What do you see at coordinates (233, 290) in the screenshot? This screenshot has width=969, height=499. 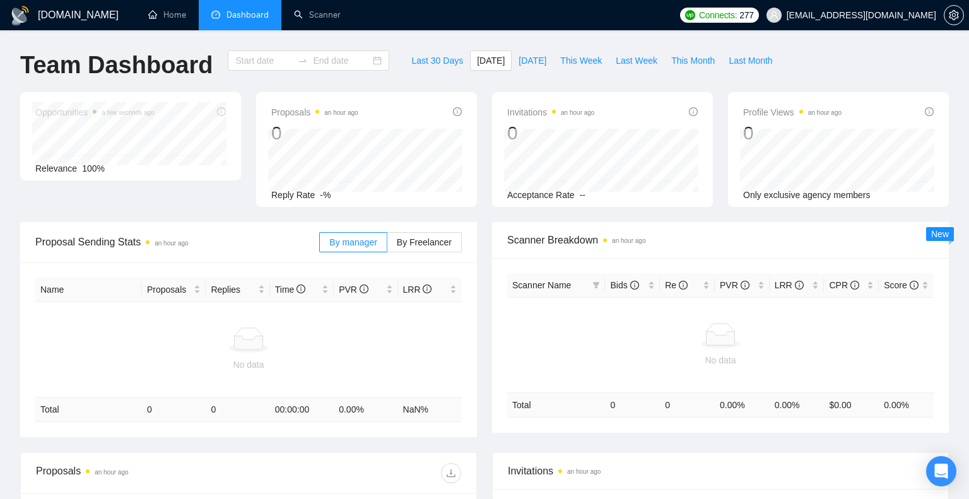 I see `span: Replies` at bounding box center [233, 290].